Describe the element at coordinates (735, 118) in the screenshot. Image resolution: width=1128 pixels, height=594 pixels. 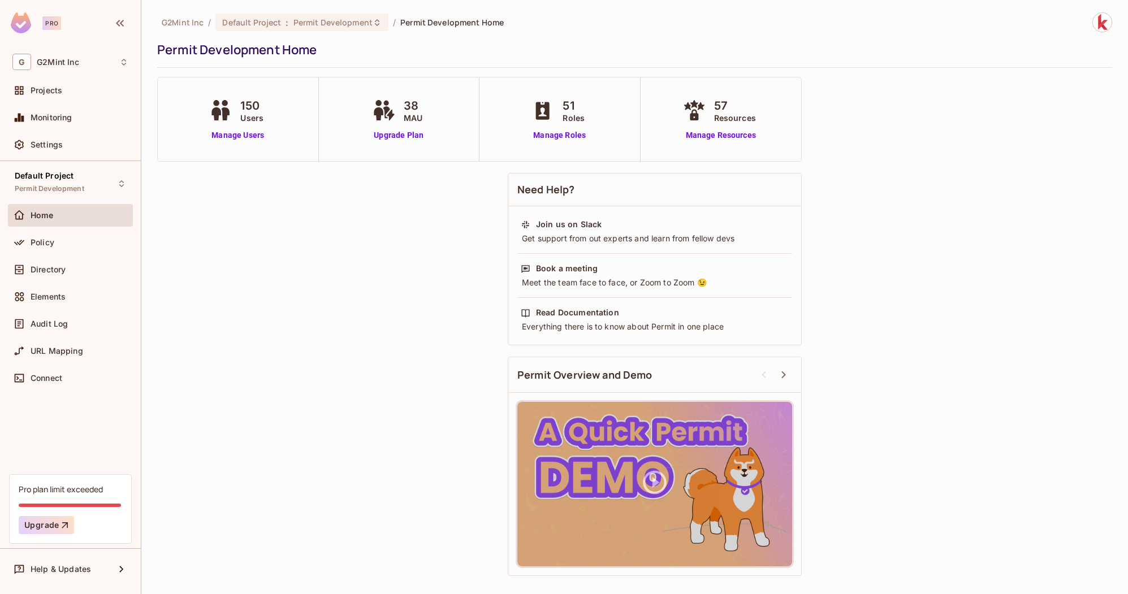
I see `span: Resources` at that location.